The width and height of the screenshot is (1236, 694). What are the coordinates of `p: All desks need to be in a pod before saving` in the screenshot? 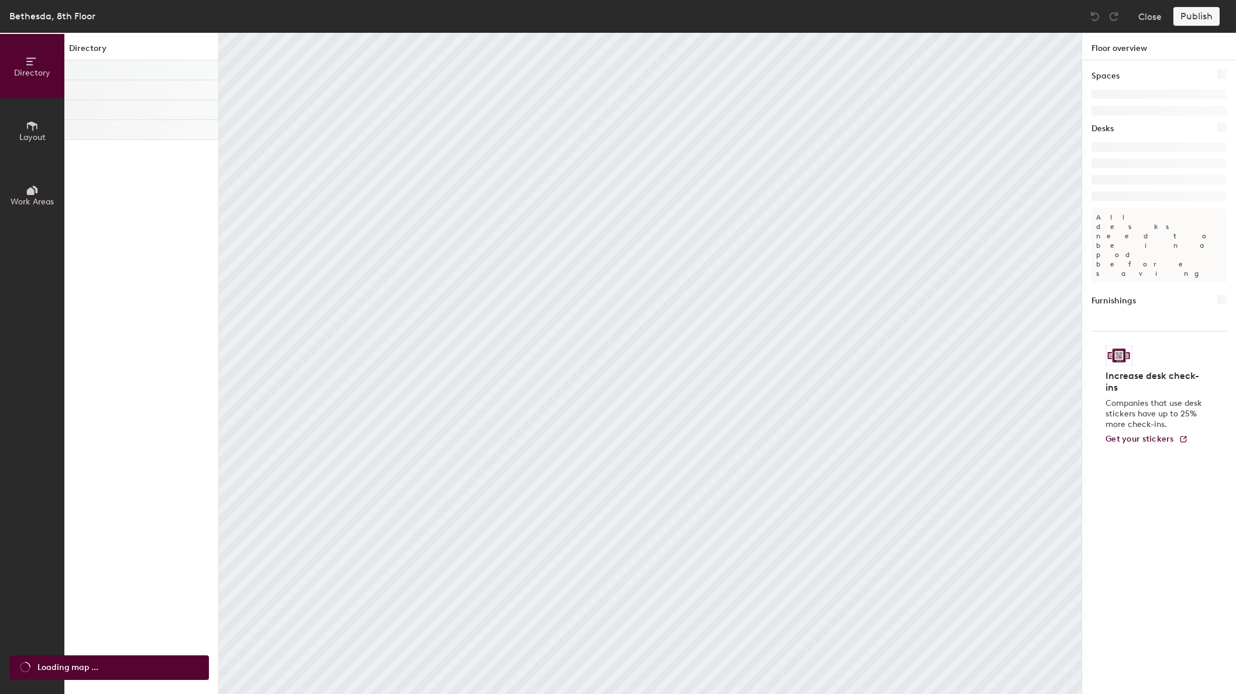 It's located at (1159, 245).